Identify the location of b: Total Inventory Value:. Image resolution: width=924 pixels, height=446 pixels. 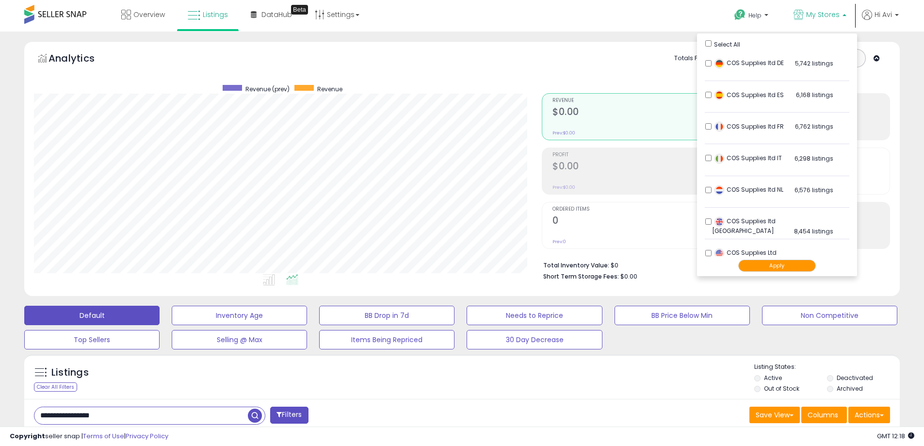
(576, 265).